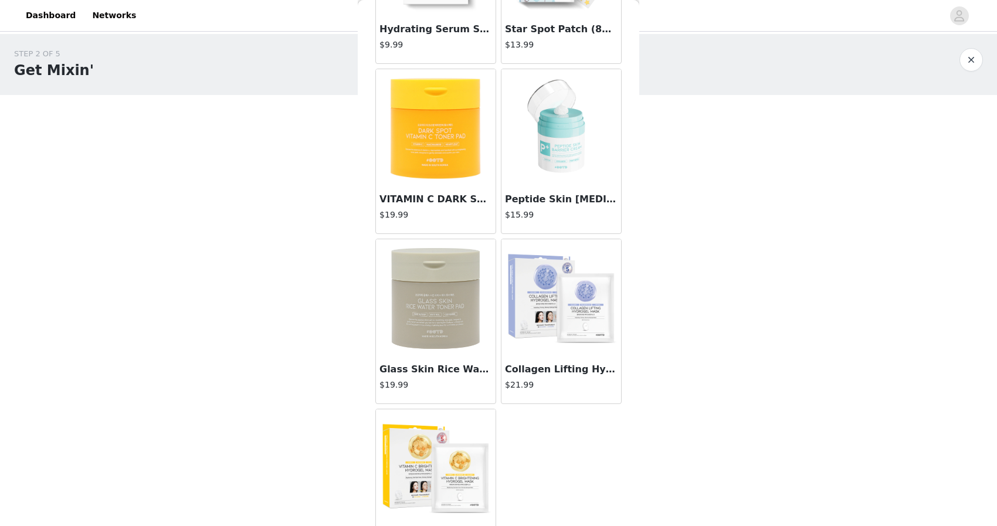 The height and width of the screenshot is (526, 997). I want to click on img: Collagen Lifting Hydrogel Mask (5pcs), so click(561, 298).